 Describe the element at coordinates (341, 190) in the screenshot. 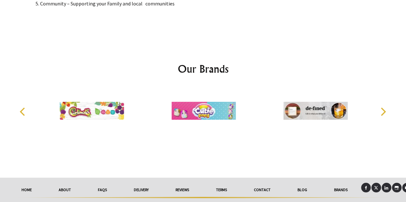

I see `a: Brands` at that location.